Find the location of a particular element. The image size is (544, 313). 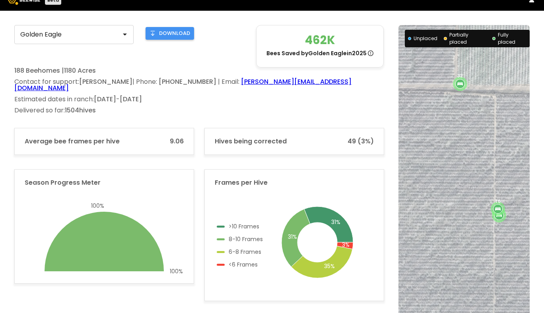

h3: 49 (3%) is located at coordinates (360, 141).